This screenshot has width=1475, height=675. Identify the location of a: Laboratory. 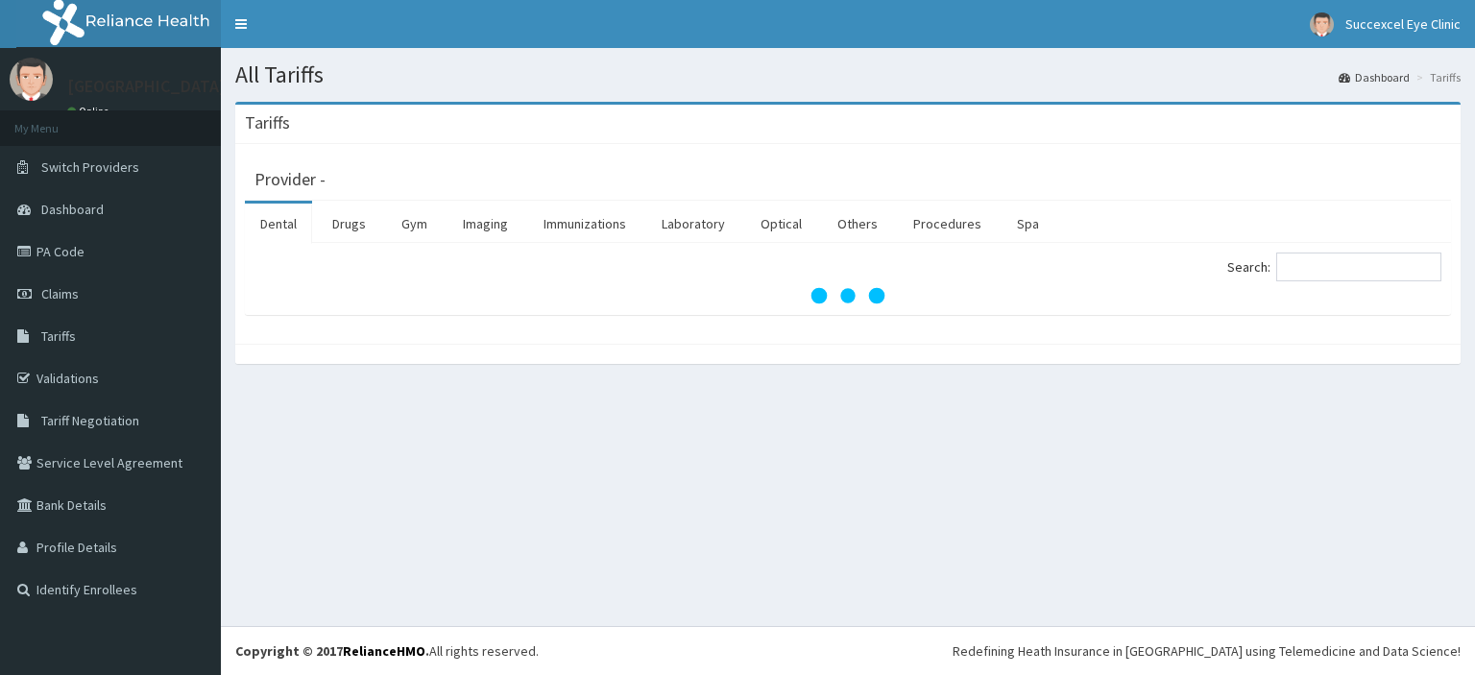
(693, 224).